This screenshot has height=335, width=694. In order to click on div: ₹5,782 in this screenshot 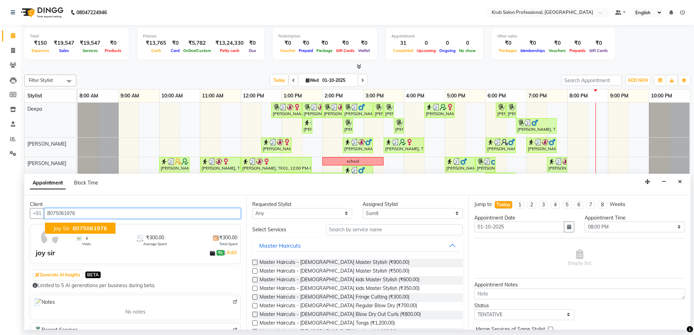, I will do `click(197, 43)`.